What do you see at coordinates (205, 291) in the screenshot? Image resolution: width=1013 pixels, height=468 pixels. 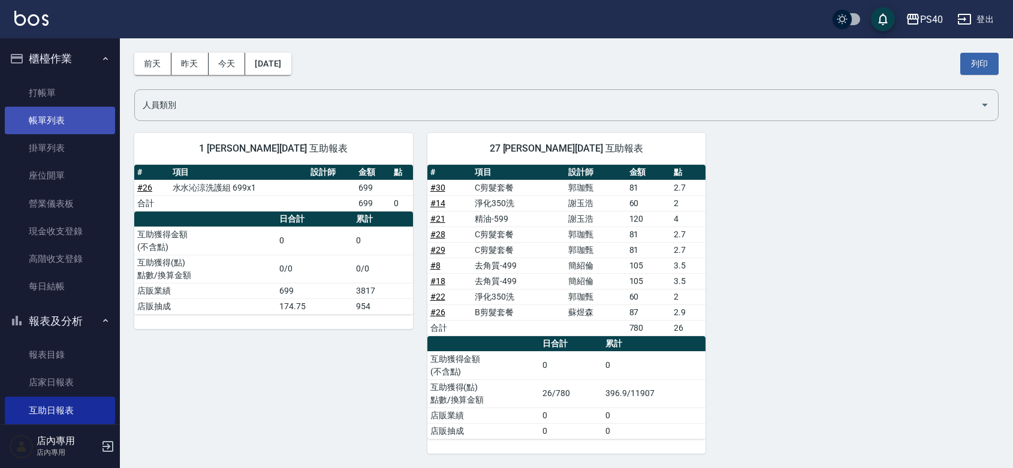 I see `td: 店販業績` at bounding box center [205, 291].